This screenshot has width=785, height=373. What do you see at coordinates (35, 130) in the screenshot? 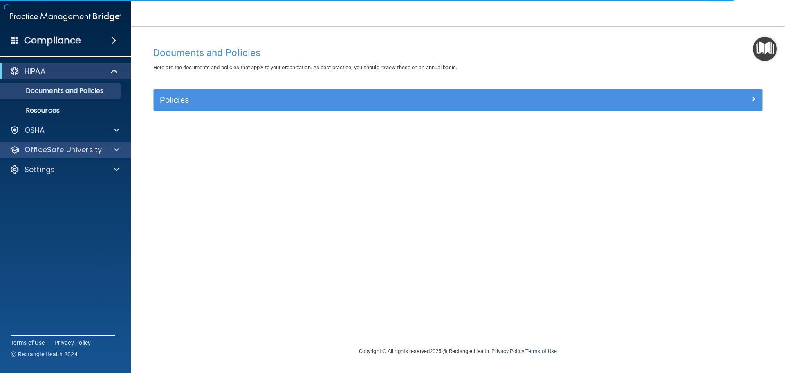
I see `p: OSHA` at bounding box center [35, 130].